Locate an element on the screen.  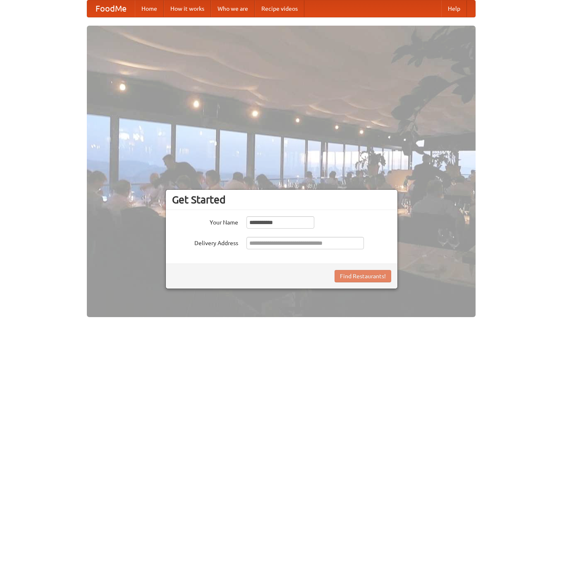
a: How it works is located at coordinates (187, 9).